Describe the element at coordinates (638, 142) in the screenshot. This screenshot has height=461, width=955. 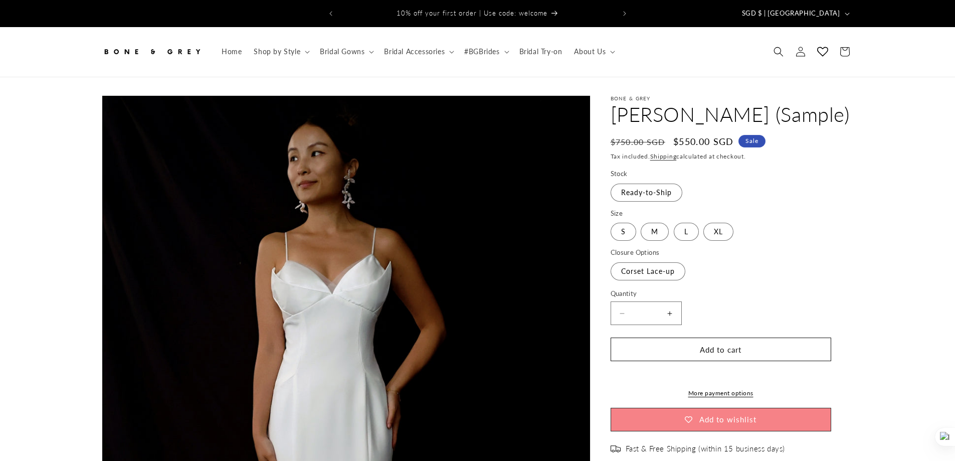
I see `s: $750.00 SGD` at that location.